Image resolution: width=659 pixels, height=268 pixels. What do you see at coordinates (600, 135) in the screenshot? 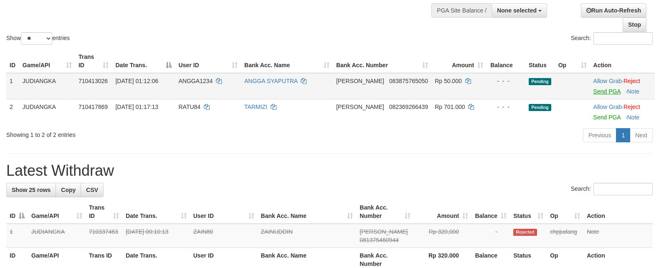
I see `a: Previous` at bounding box center [600, 135].